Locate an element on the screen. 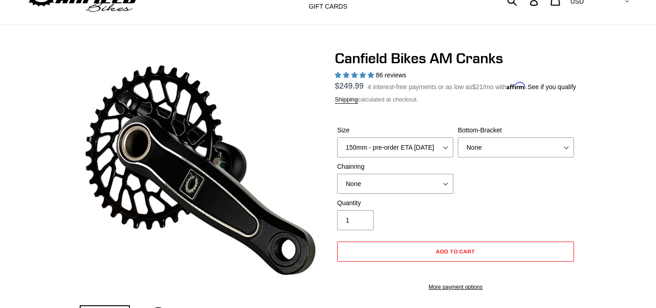  label: Size is located at coordinates (395, 130).